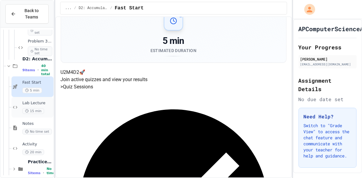 The width and height of the screenshot is (362, 178). I want to click on span: Lab Lecture, so click(37, 103).